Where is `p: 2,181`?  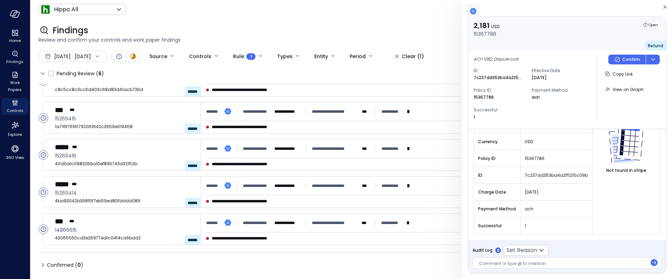 p: 2,181 is located at coordinates (487, 26).